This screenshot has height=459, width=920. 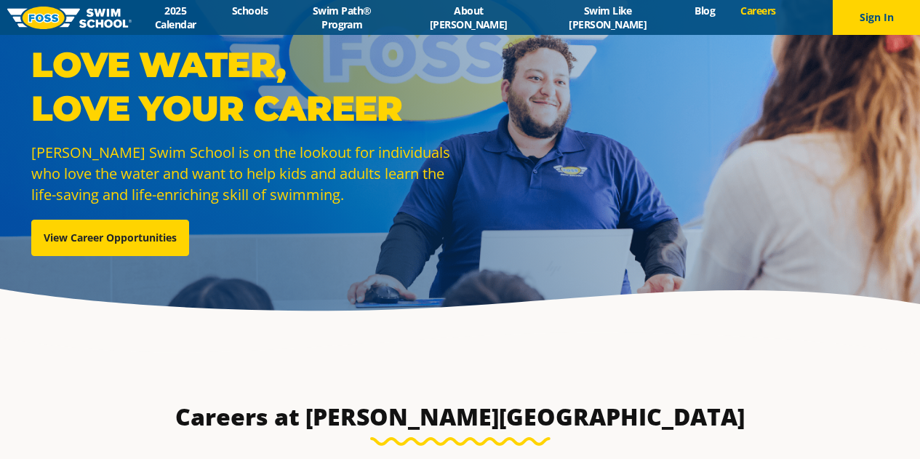 What do you see at coordinates (342, 17) in the screenshot?
I see `a: Swim Path® Program` at bounding box center [342, 17].